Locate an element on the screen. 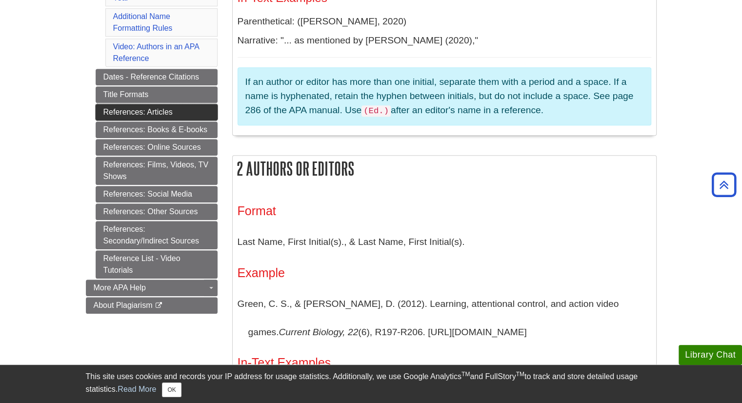 This screenshot has width=742, height=403. h3: Format is located at coordinates (444, 211).